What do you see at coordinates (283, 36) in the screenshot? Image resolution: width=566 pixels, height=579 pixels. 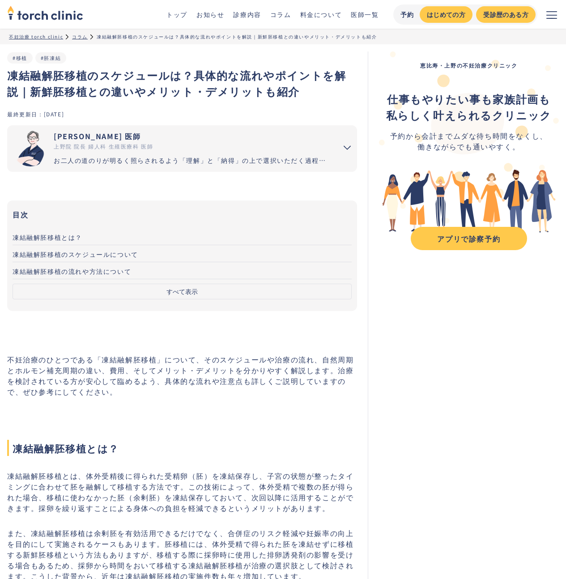 I see `ul: パンくずリスト` at bounding box center [283, 36].